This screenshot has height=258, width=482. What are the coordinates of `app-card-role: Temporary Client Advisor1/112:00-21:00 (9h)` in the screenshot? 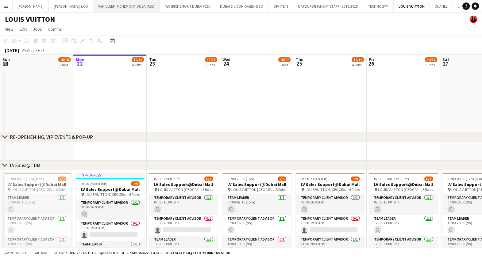 It's located at (404, 247).